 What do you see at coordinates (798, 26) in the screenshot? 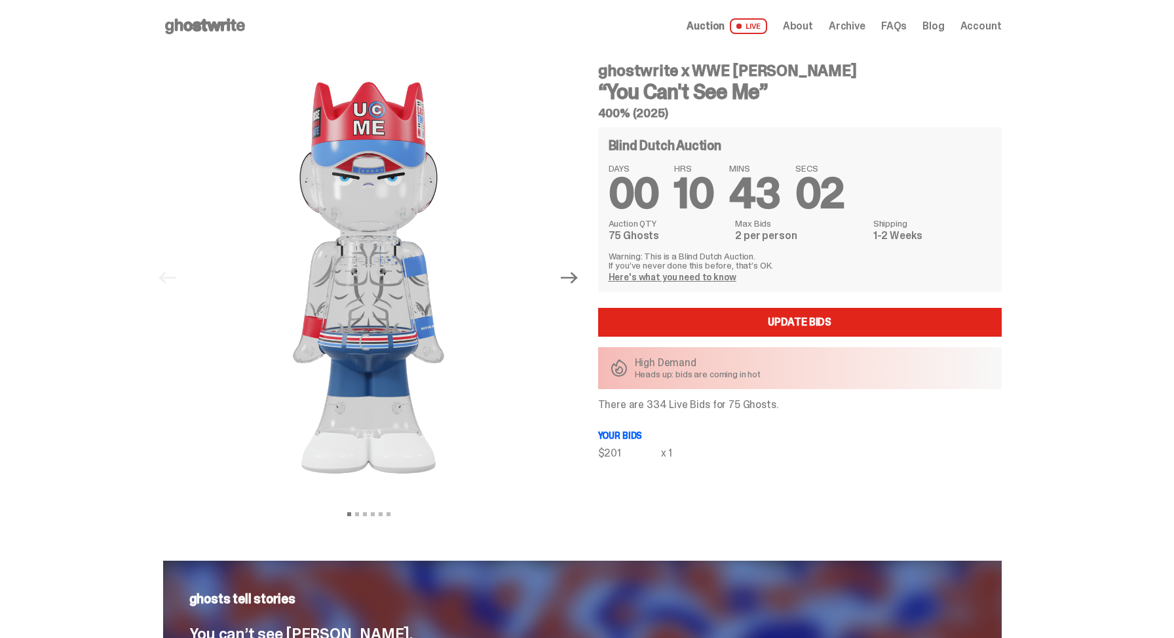
I see `a: About` at bounding box center [798, 26].